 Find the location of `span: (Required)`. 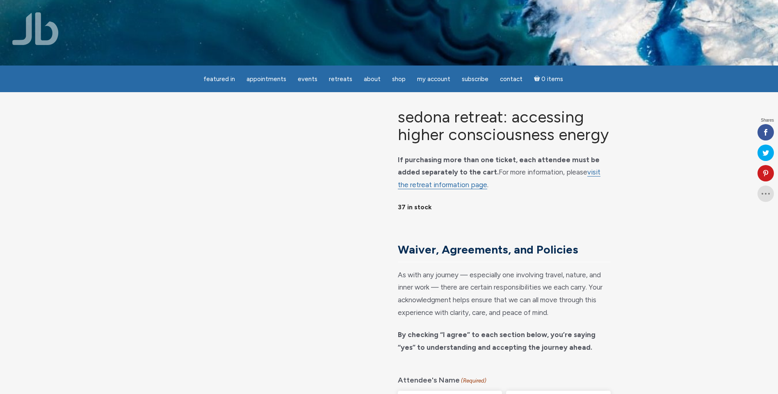

span: (Required) is located at coordinates (474, 381).